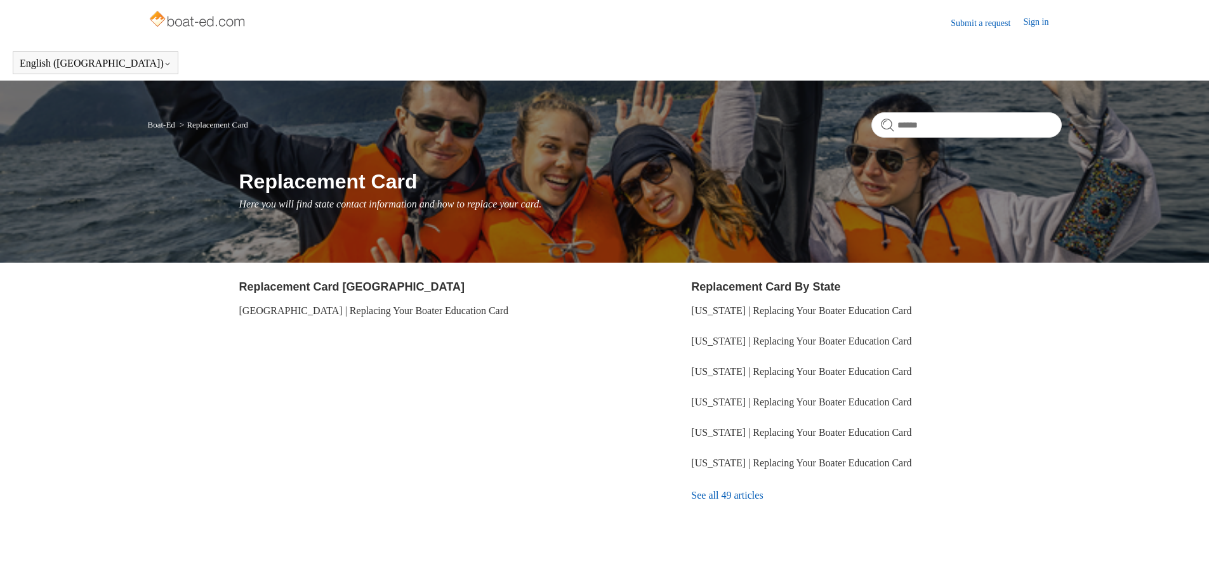 The width and height of the screenshot is (1209, 578). Describe the element at coordinates (987, 23) in the screenshot. I see `a: Submit a request` at that location.